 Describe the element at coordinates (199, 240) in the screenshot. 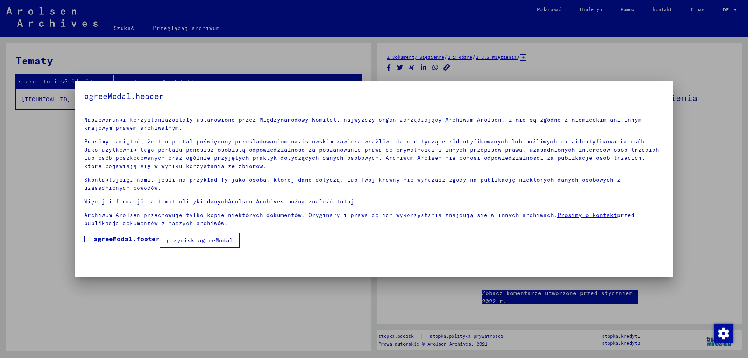

I see `font: przycisk agreeModal` at that location.